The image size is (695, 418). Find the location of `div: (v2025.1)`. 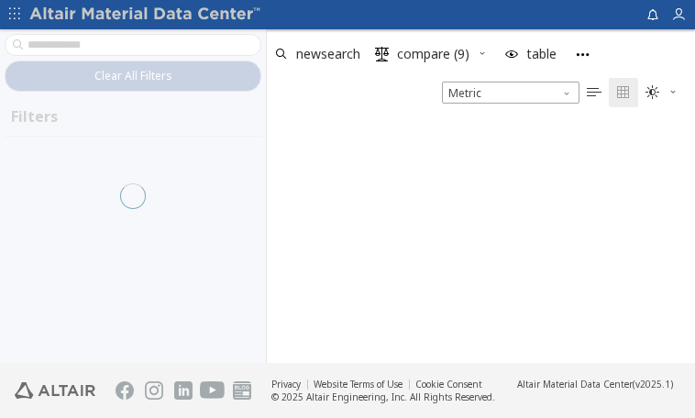

div: (v2025.1) is located at coordinates (595, 384).